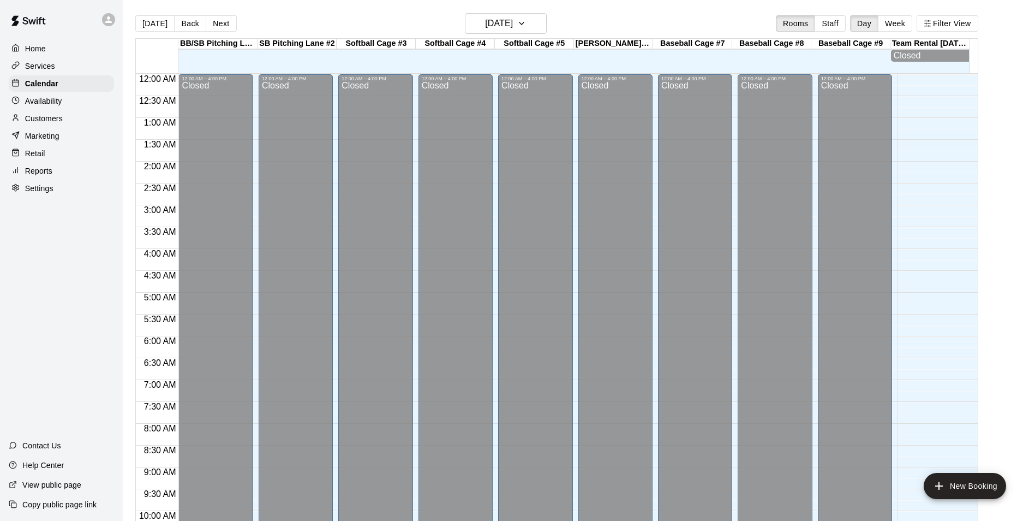  Describe the element at coordinates (534, 44) in the screenshot. I see `div: Softball Cage #5` at that location.